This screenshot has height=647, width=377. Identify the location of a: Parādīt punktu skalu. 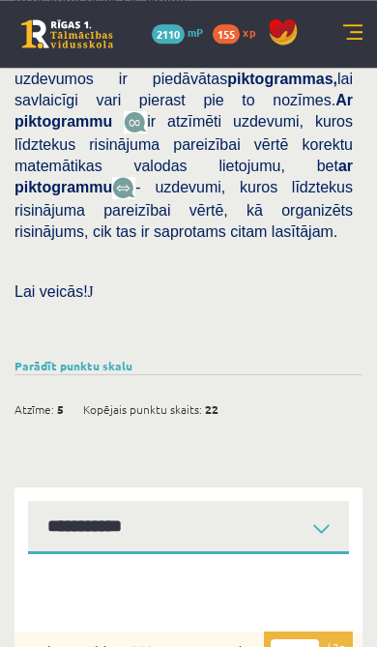
(74, 366).